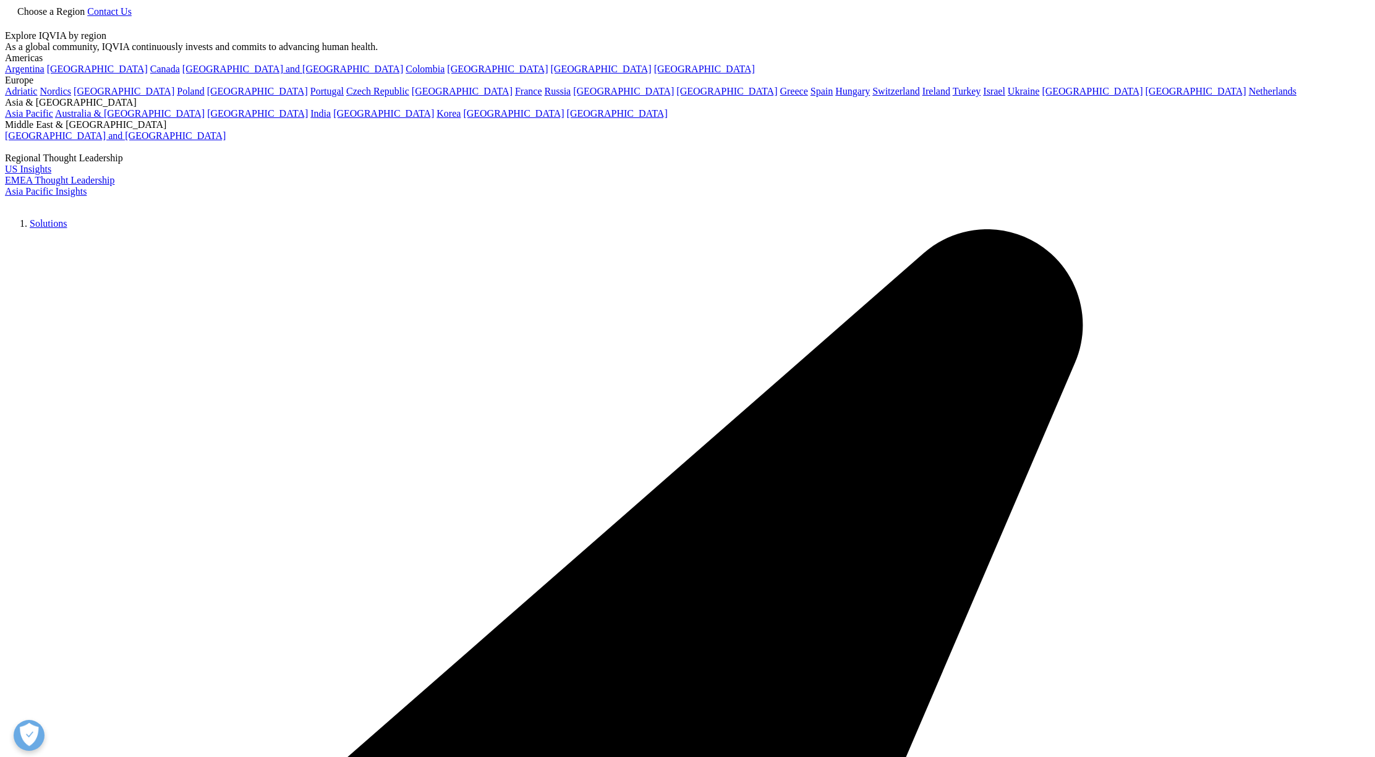 The image size is (1375, 757). What do you see at coordinates (320, 113) in the screenshot?
I see `a: India` at bounding box center [320, 113].